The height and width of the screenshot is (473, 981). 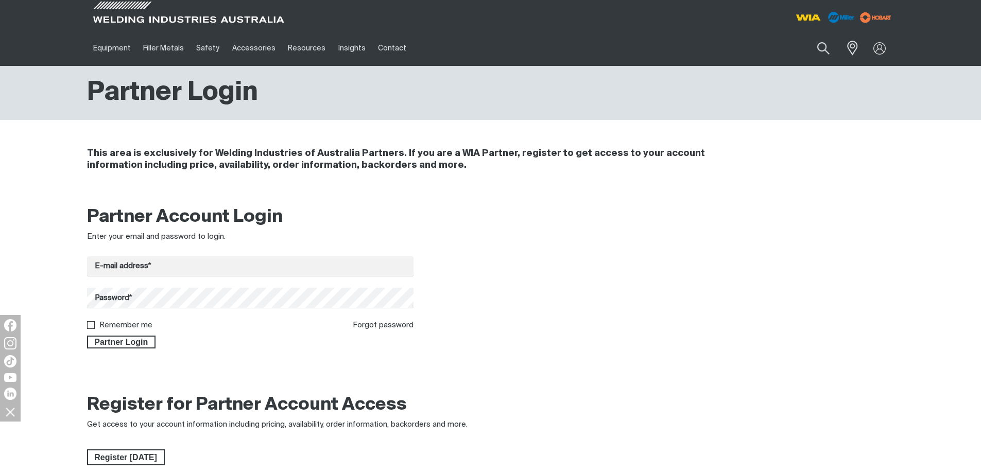 I want to click on button: Search products, so click(x=823, y=48).